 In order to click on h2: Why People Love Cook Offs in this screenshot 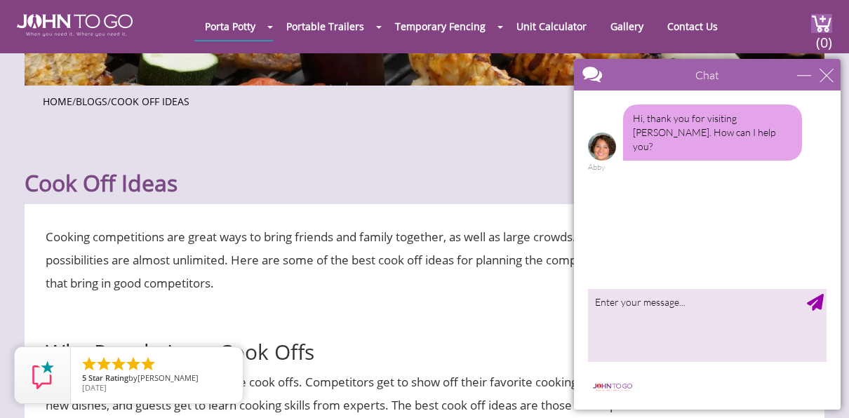, I will do `click(424, 336)`.